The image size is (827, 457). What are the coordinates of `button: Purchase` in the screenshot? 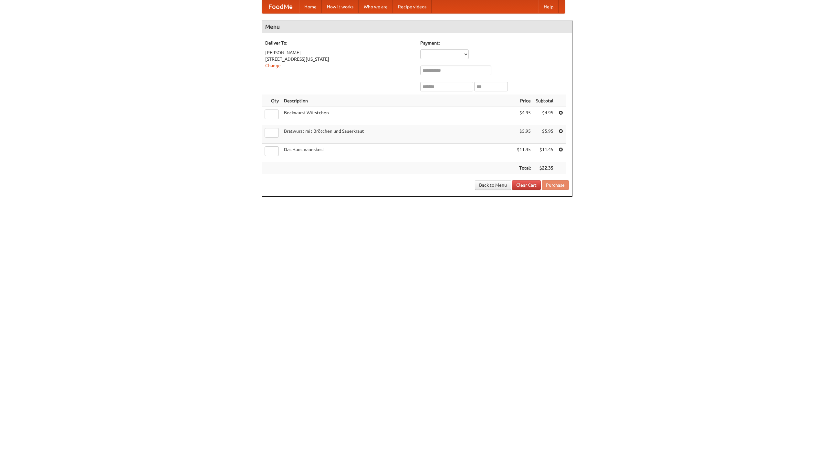 It's located at (556, 185).